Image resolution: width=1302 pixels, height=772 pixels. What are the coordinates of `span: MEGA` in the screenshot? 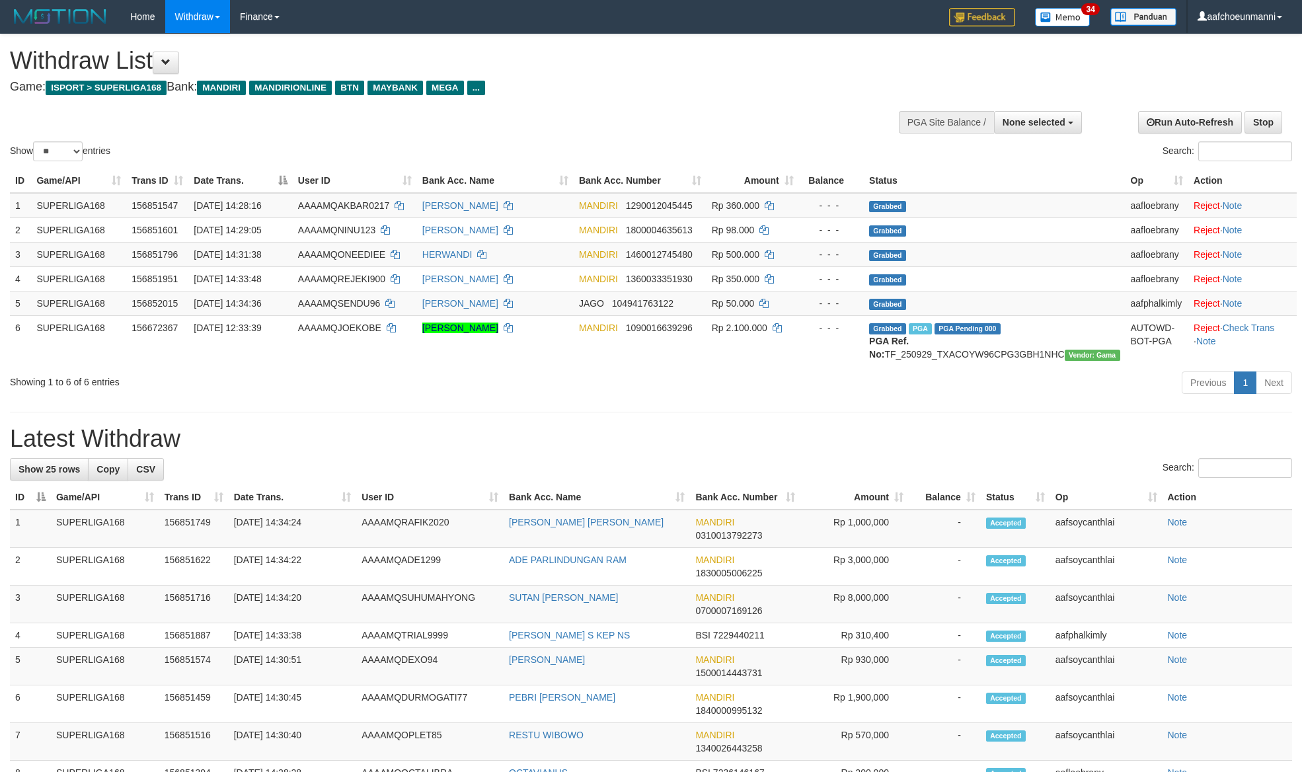 It's located at (445, 88).